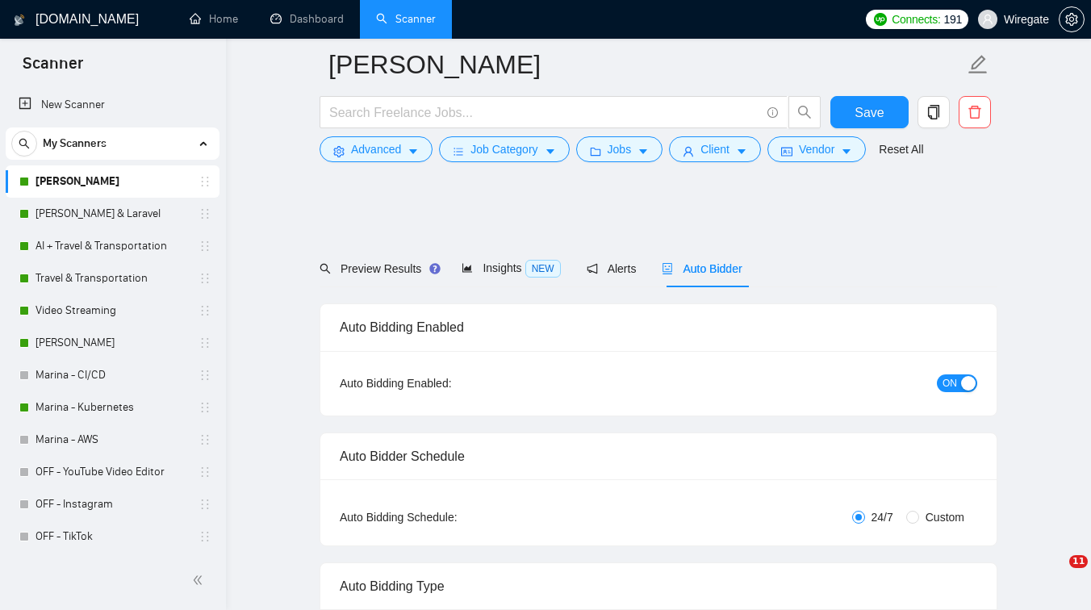 This screenshot has height=610, width=1091. I want to click on span: double-left, so click(200, 580).